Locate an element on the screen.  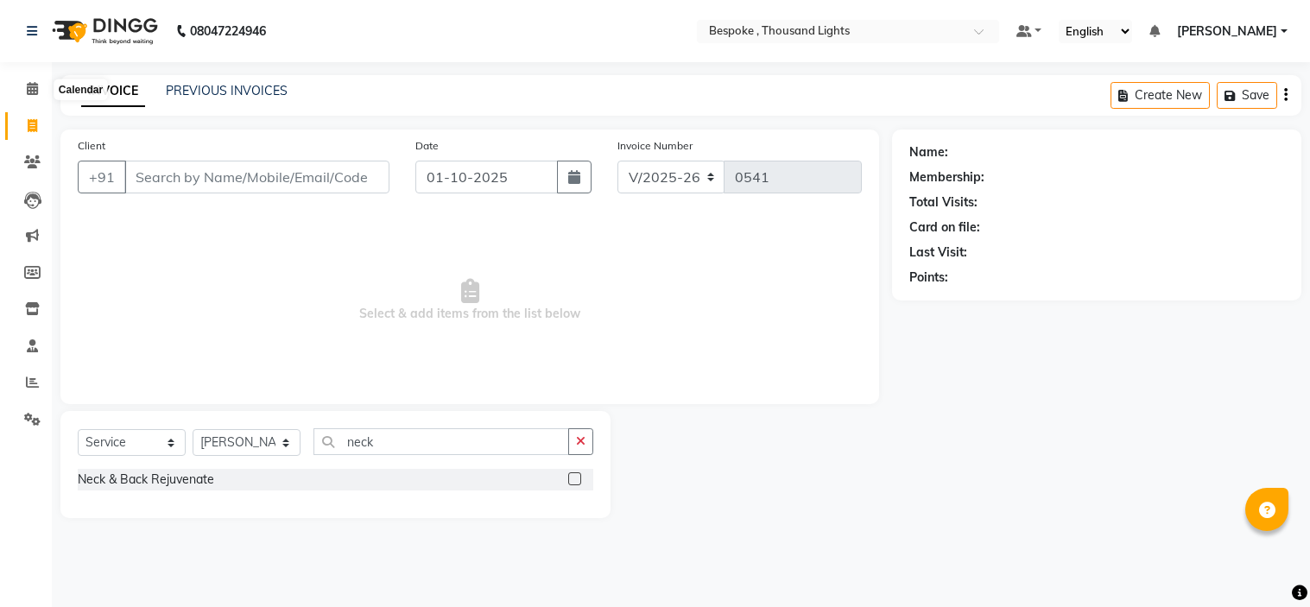
b: 08047224946 is located at coordinates (228, 31).